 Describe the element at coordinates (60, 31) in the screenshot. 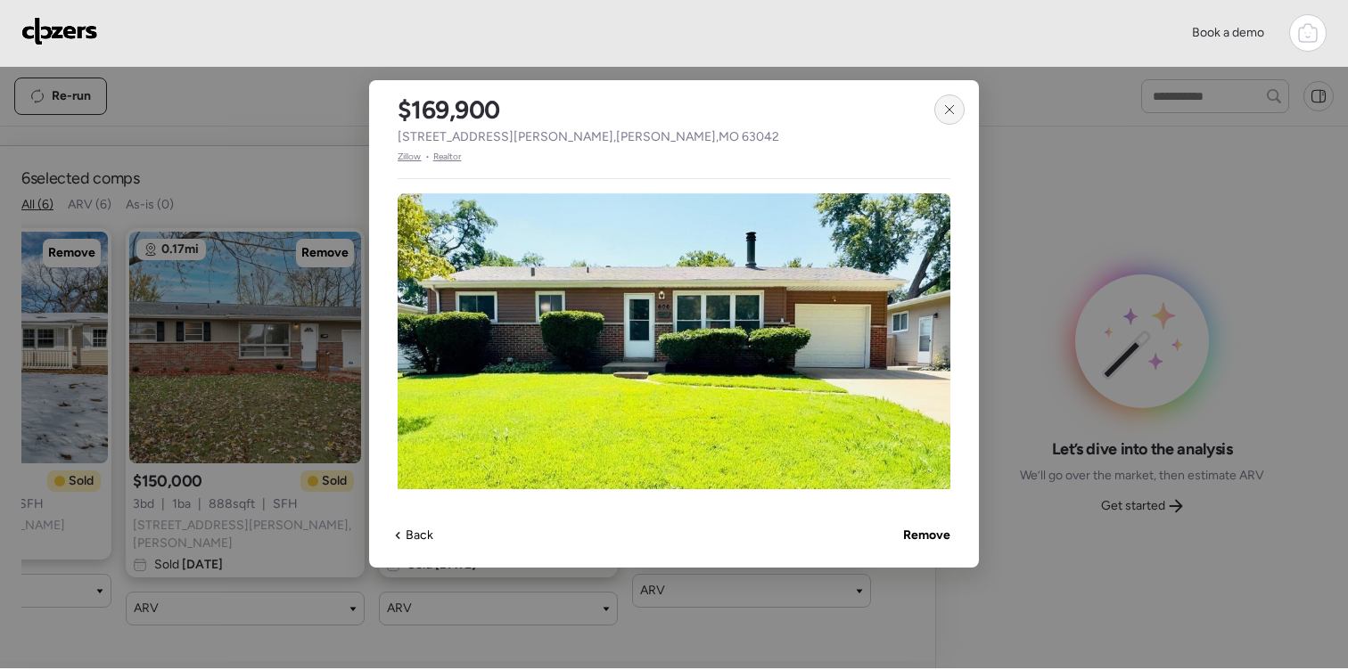

I see `img: Logo` at that location.